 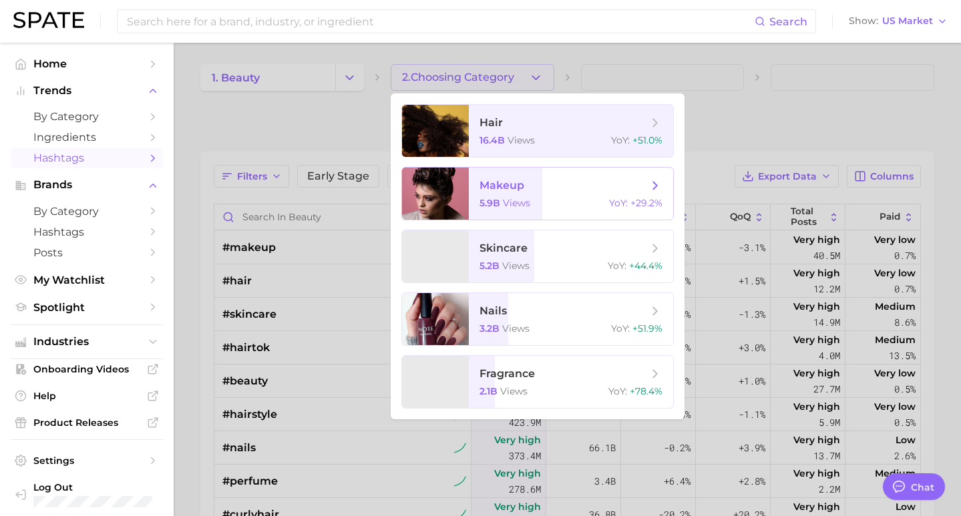 What do you see at coordinates (87, 91) in the screenshot?
I see `button: Trends` at bounding box center [87, 91].